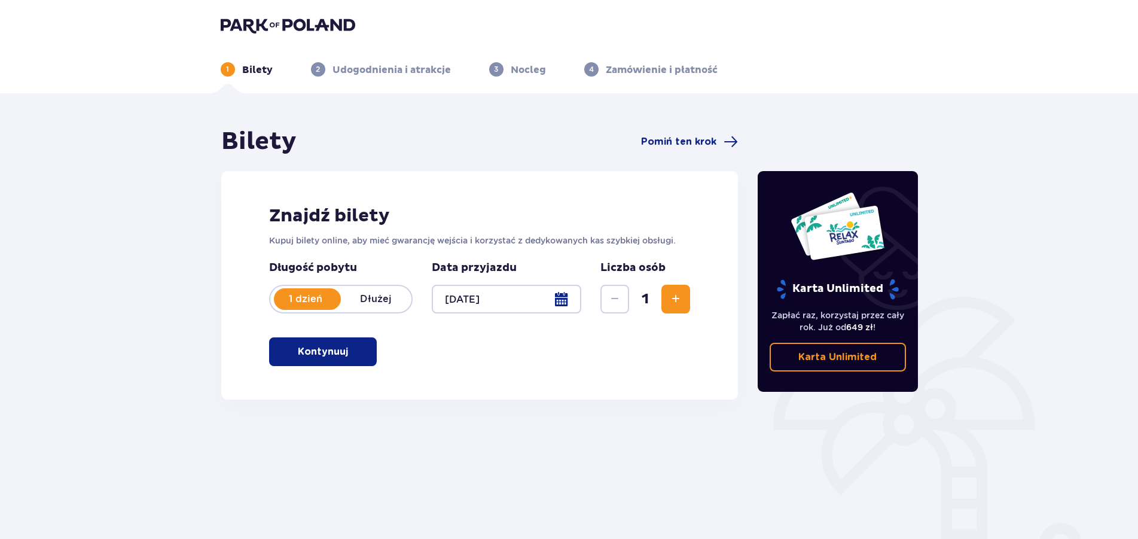 The height and width of the screenshot is (539, 1138). Describe the element at coordinates (305, 299) in the screenshot. I see `p: 1 dzień` at that location.